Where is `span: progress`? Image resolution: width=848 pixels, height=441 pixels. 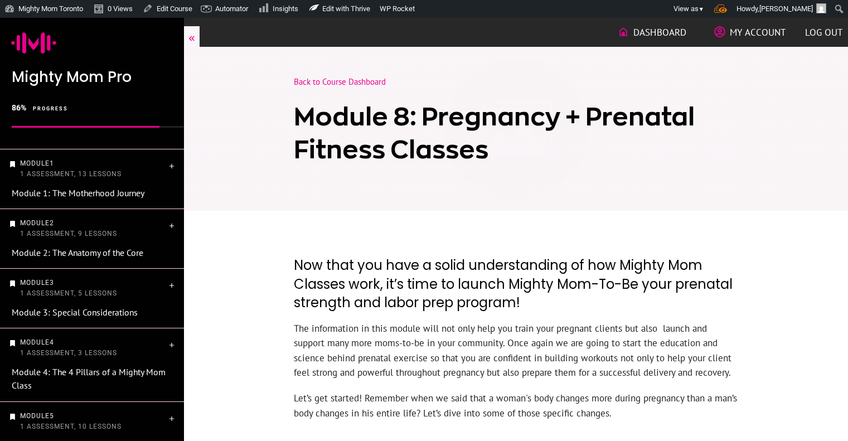 span: progress is located at coordinates (50, 109).